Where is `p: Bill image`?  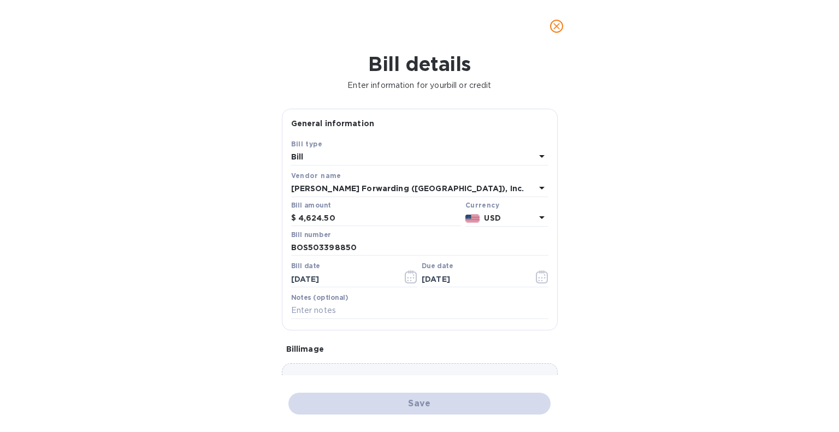 p: Bill image is located at coordinates (419, 349).